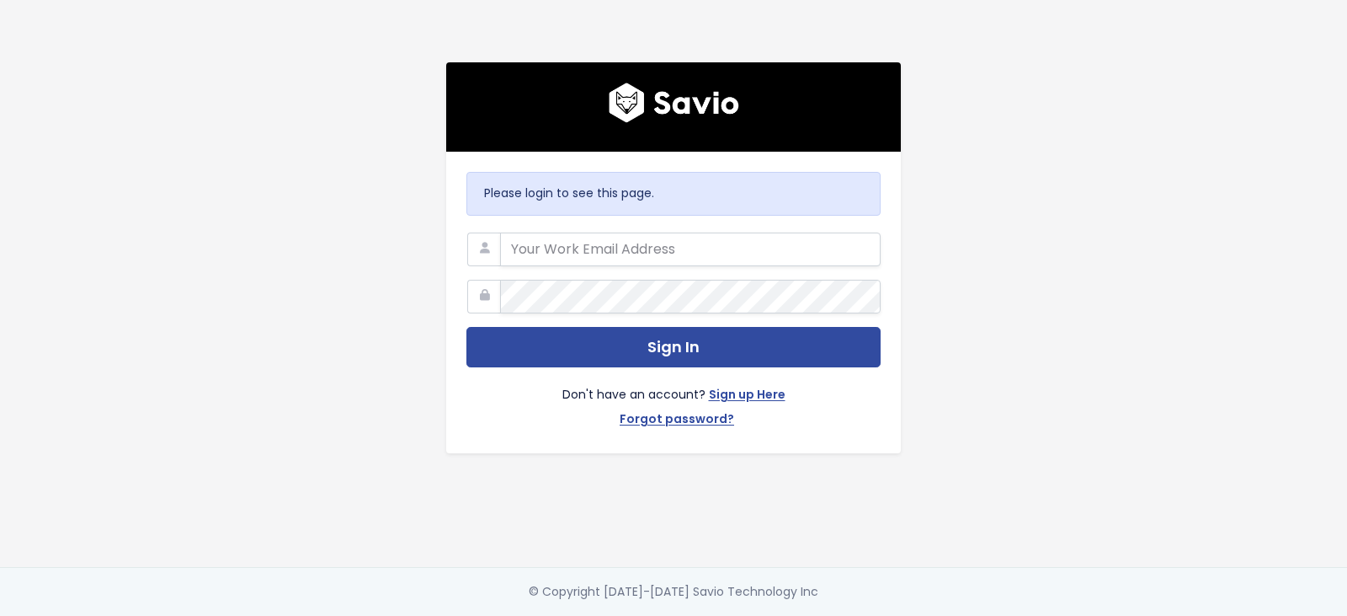 The height and width of the screenshot is (616, 1347). What do you see at coordinates (690, 249) in the screenshot?
I see `input: Your Work Email Address` at bounding box center [690, 249].